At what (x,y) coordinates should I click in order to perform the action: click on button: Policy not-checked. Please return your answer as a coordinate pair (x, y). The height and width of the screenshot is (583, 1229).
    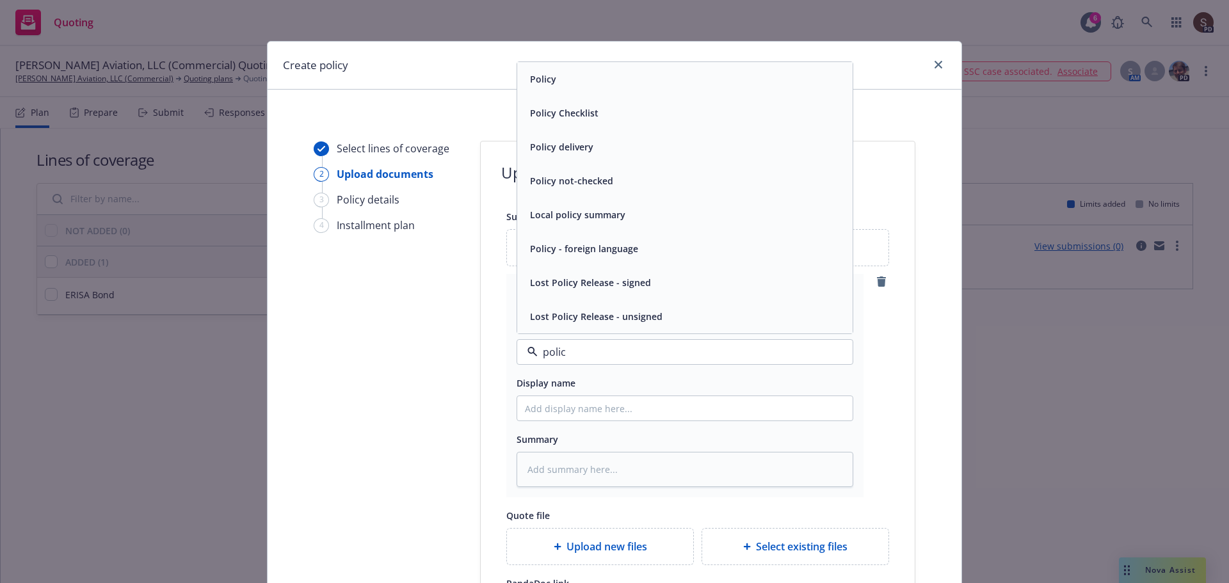
    Looking at the image, I should click on (572, 181).